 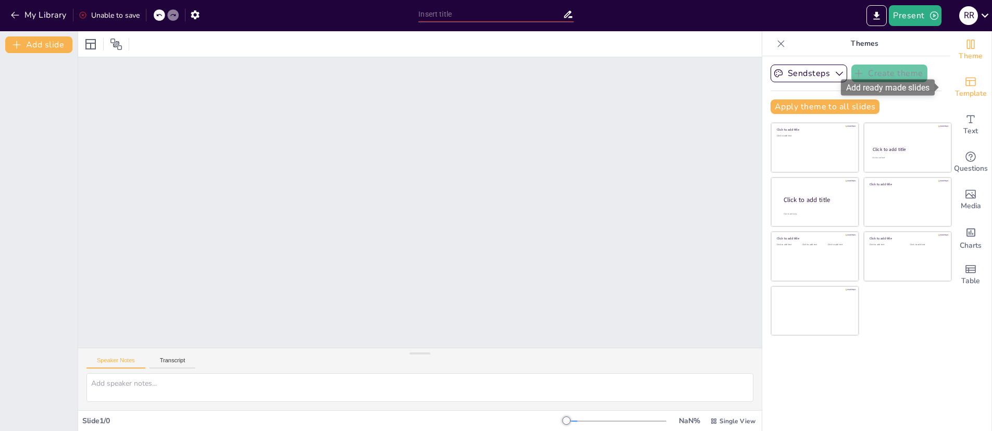 What do you see at coordinates (39, 15) in the screenshot?
I see `button: My Library` at bounding box center [39, 15].